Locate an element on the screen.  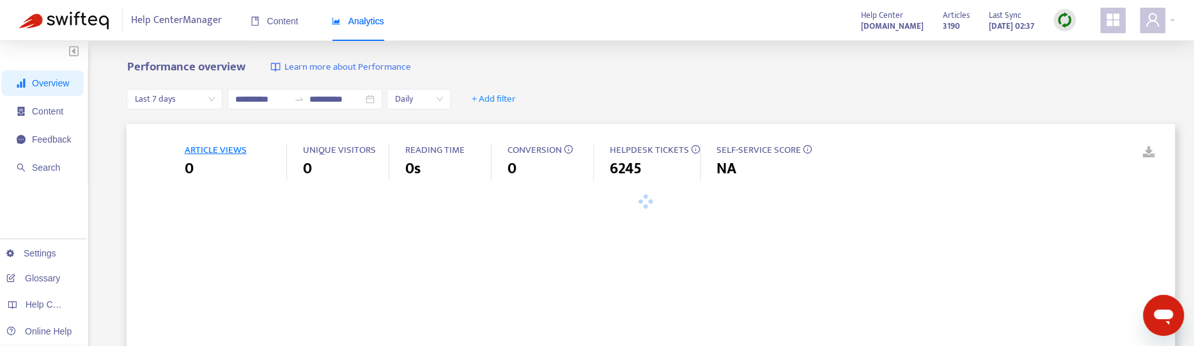
span: ARTICLE VIEWS is located at coordinates (215, 150).